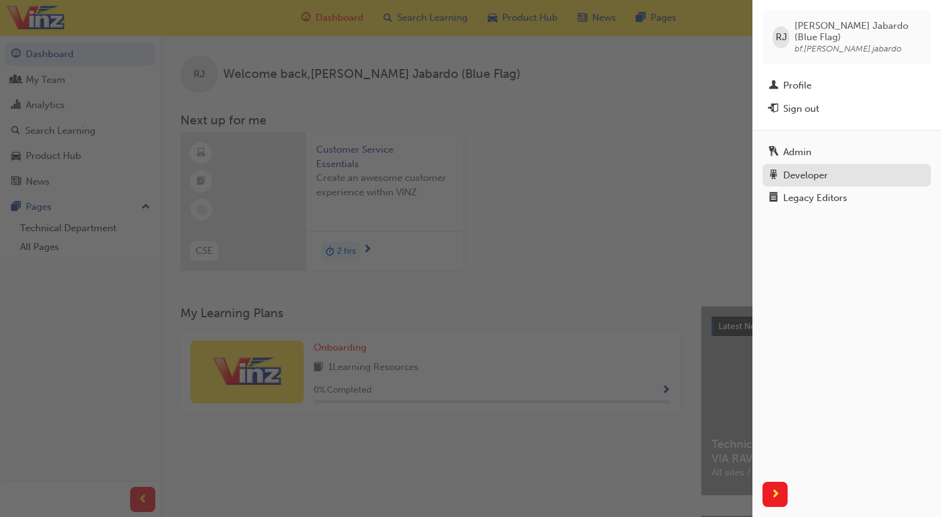 The height and width of the screenshot is (517, 941). Describe the element at coordinates (775, 495) in the screenshot. I see `span: next-icon` at that location.